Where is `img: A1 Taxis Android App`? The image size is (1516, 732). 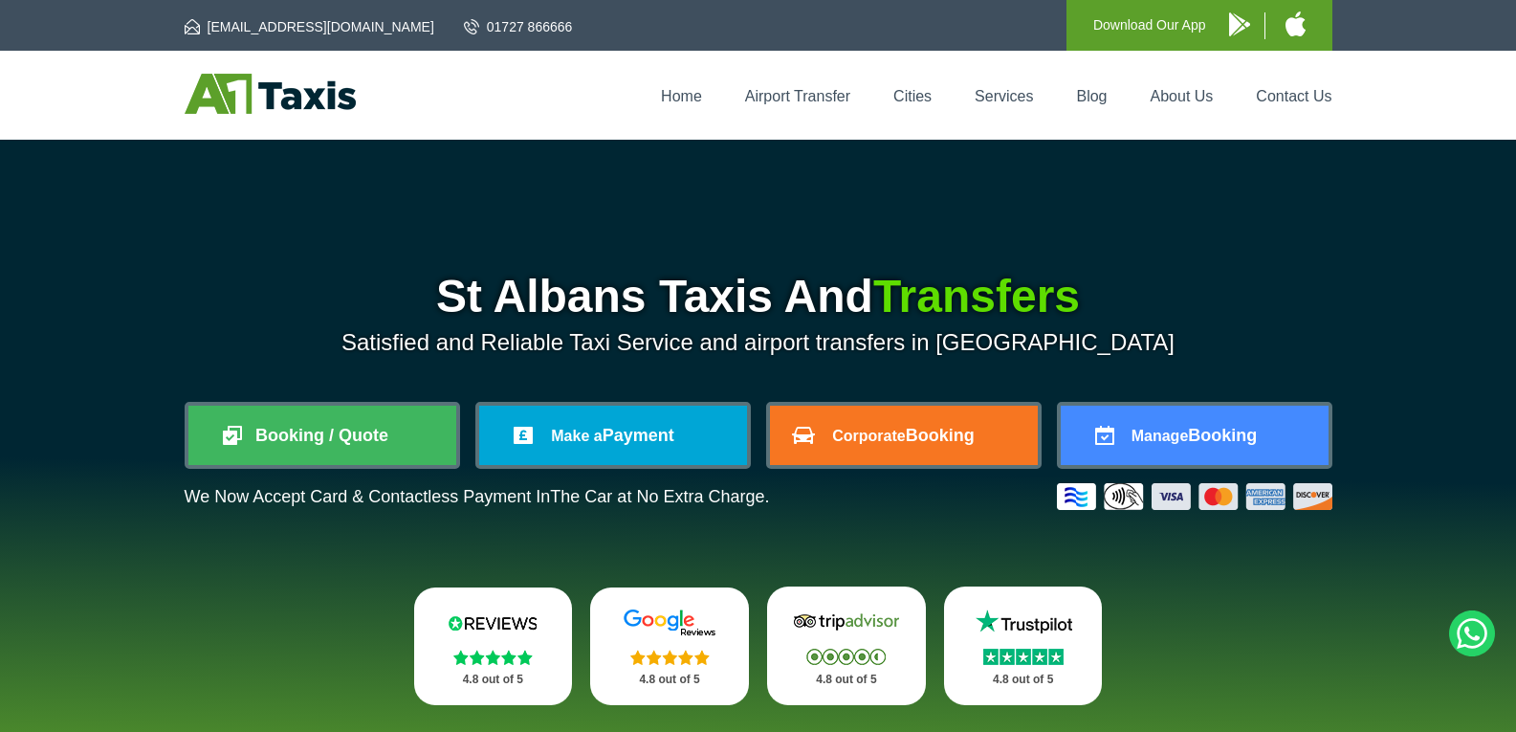 img: A1 Taxis Android App is located at coordinates (1240, 24).